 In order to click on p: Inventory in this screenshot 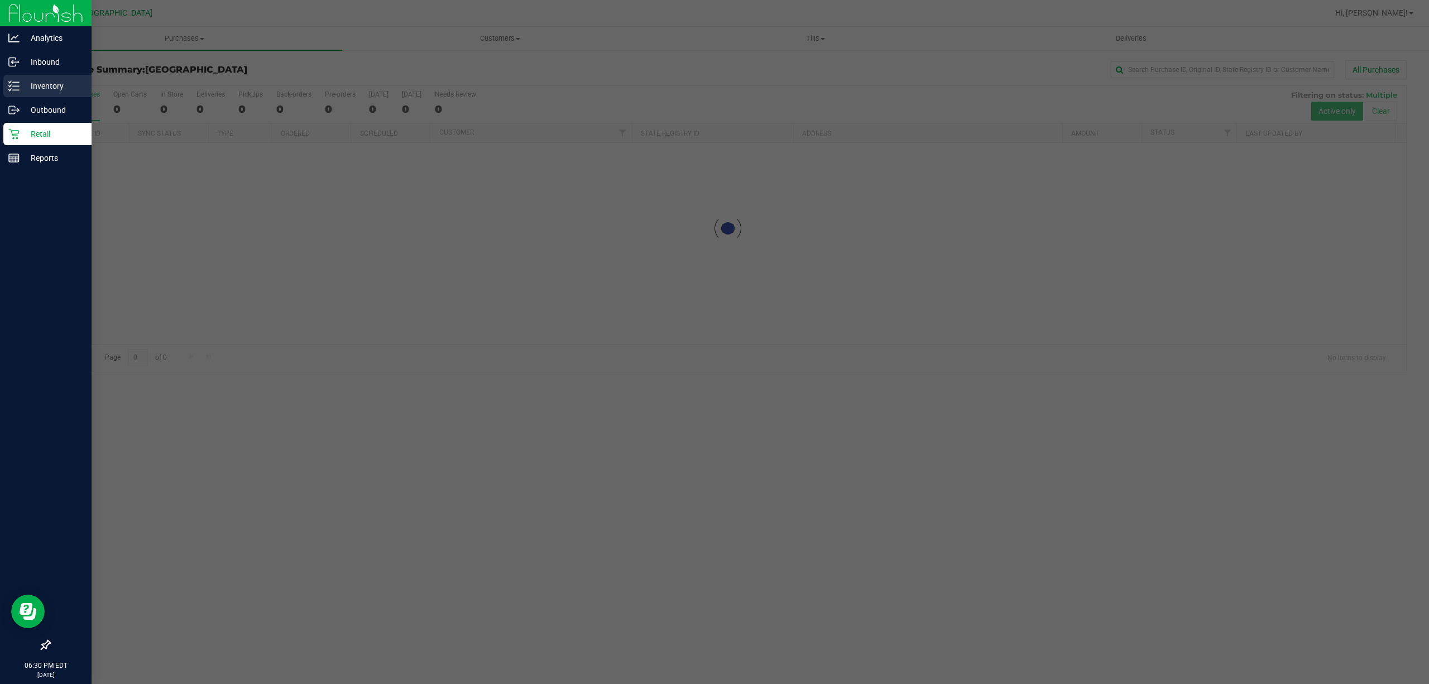, I will do `click(53, 86)`.